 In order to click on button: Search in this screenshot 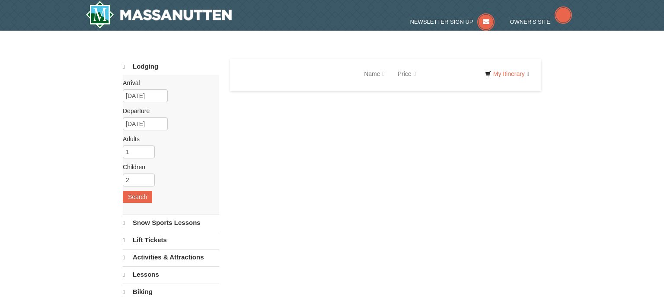, I will do `click(137, 197)`.